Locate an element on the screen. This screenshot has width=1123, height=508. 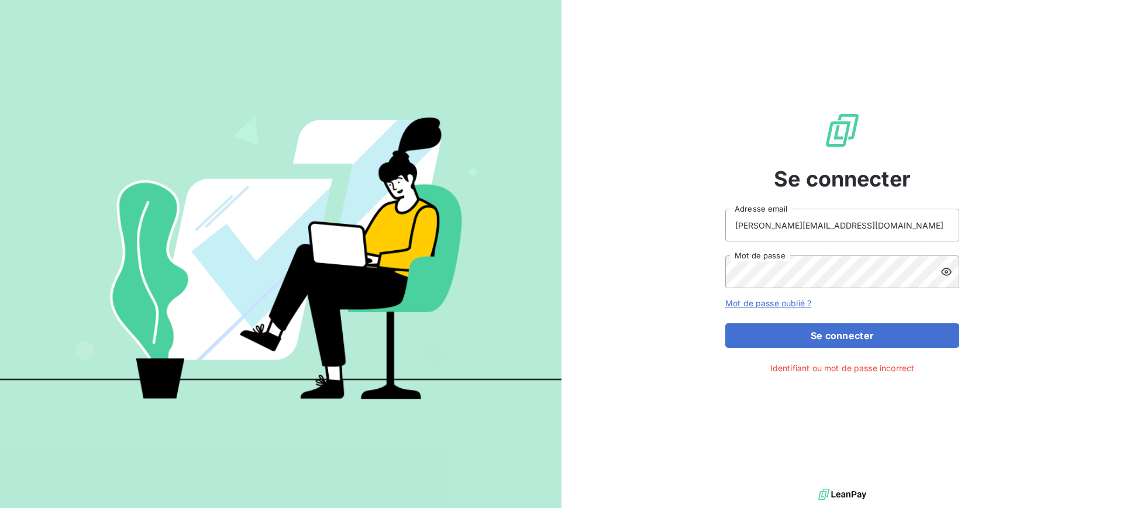
button: Se connecter is located at coordinates (842, 336).